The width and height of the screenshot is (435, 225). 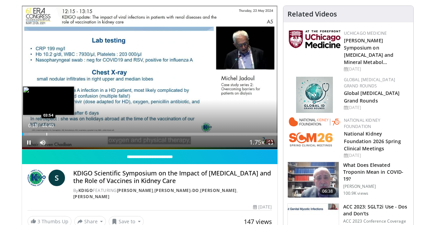 What do you see at coordinates (312, 14) in the screenshot?
I see `h4: Related Videos` at bounding box center [312, 14].